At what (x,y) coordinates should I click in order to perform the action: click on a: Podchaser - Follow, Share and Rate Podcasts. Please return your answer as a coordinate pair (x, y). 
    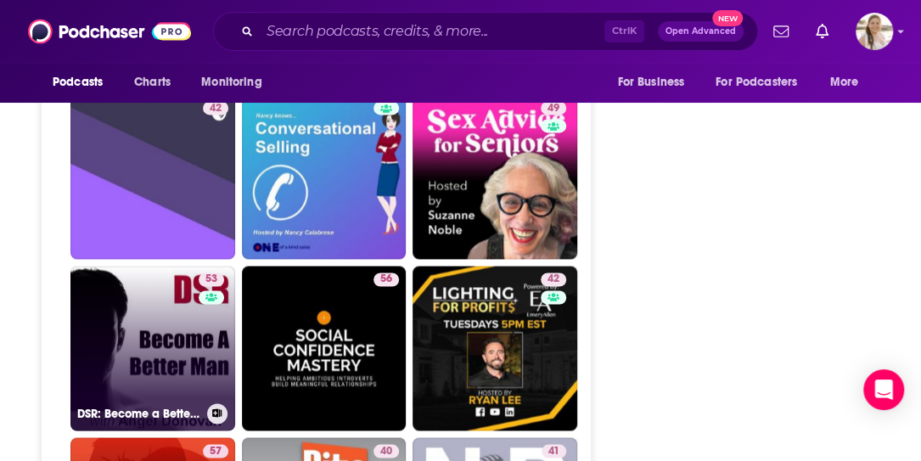
    Looking at the image, I should click on (110, 31).